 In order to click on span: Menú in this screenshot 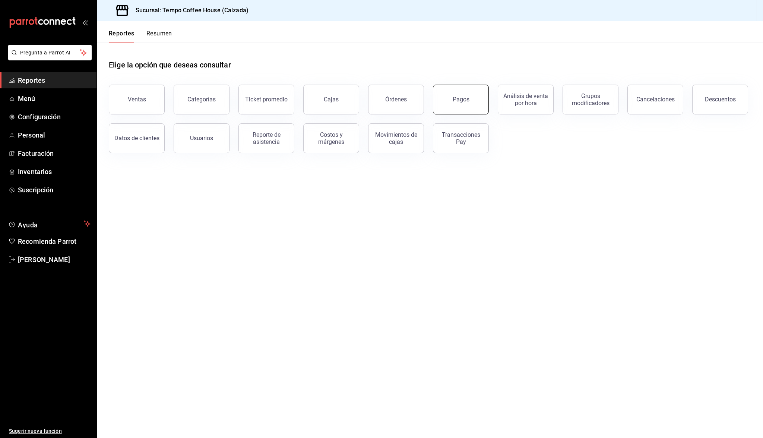, I will do `click(54, 98)`.